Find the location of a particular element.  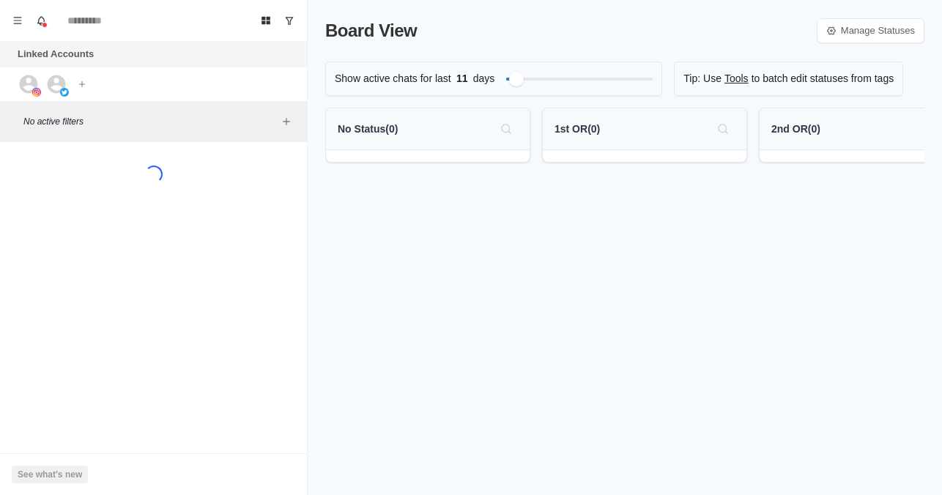

p: No active filters is located at coordinates (150, 122).